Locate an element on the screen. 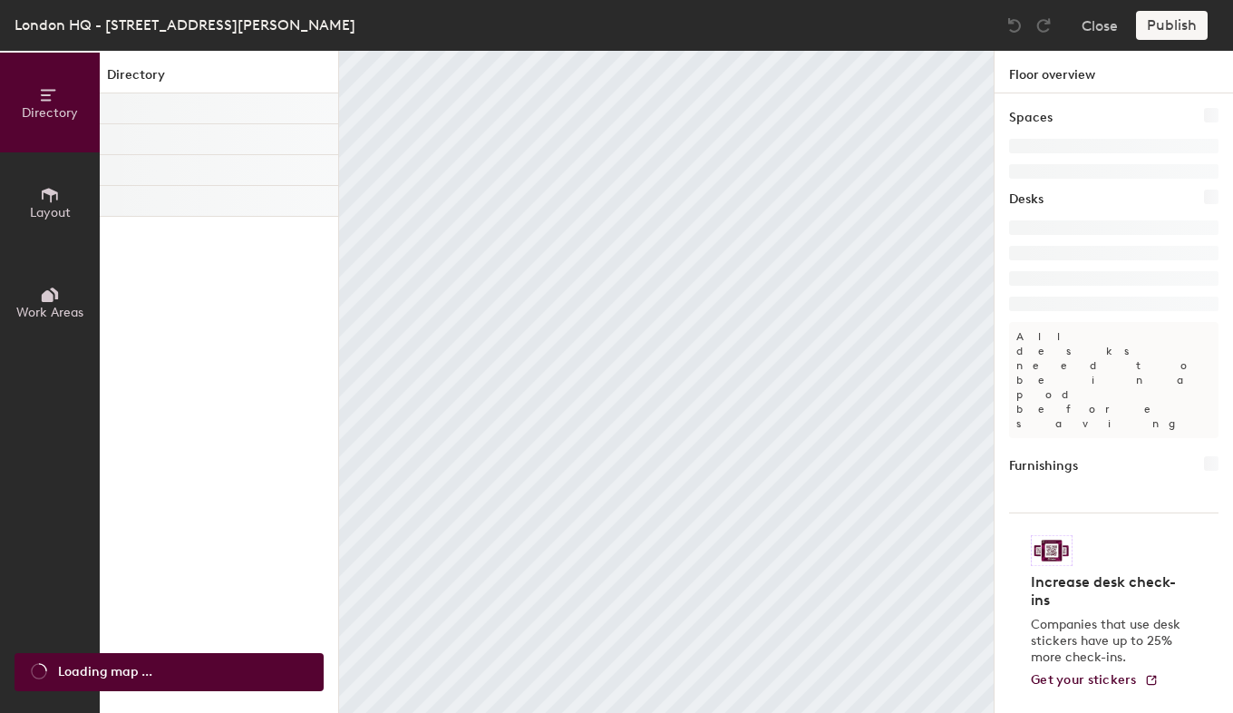 The image size is (1233, 713). h1: Spaces is located at coordinates (1031, 118).